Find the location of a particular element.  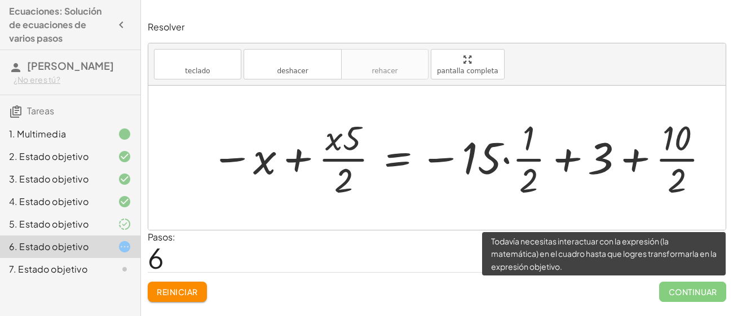

font: 5. Estado objetivo is located at coordinates (49, 224).